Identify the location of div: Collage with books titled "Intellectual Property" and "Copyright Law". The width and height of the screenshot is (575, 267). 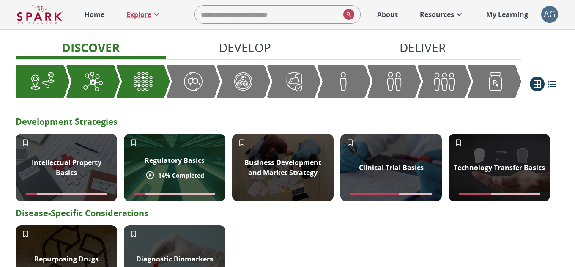
(66, 168).